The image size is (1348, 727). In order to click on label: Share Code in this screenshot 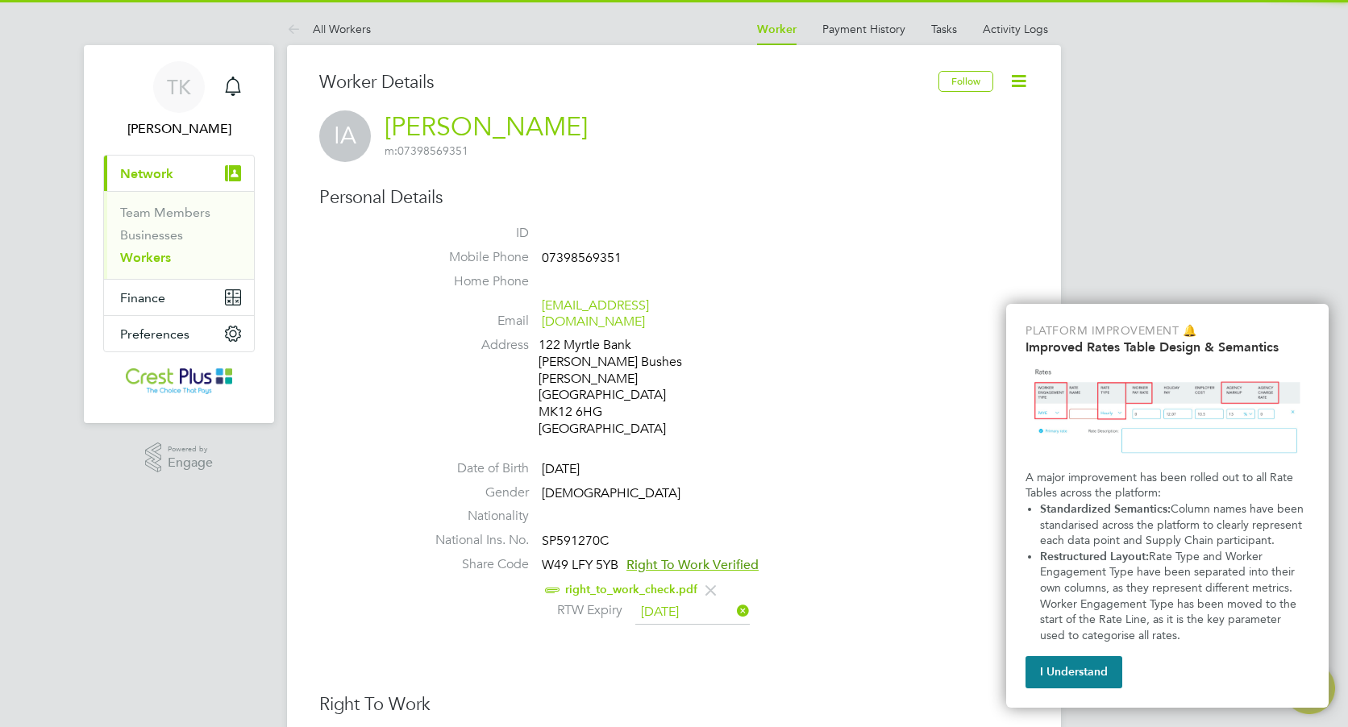, I will do `click(473, 565)`.